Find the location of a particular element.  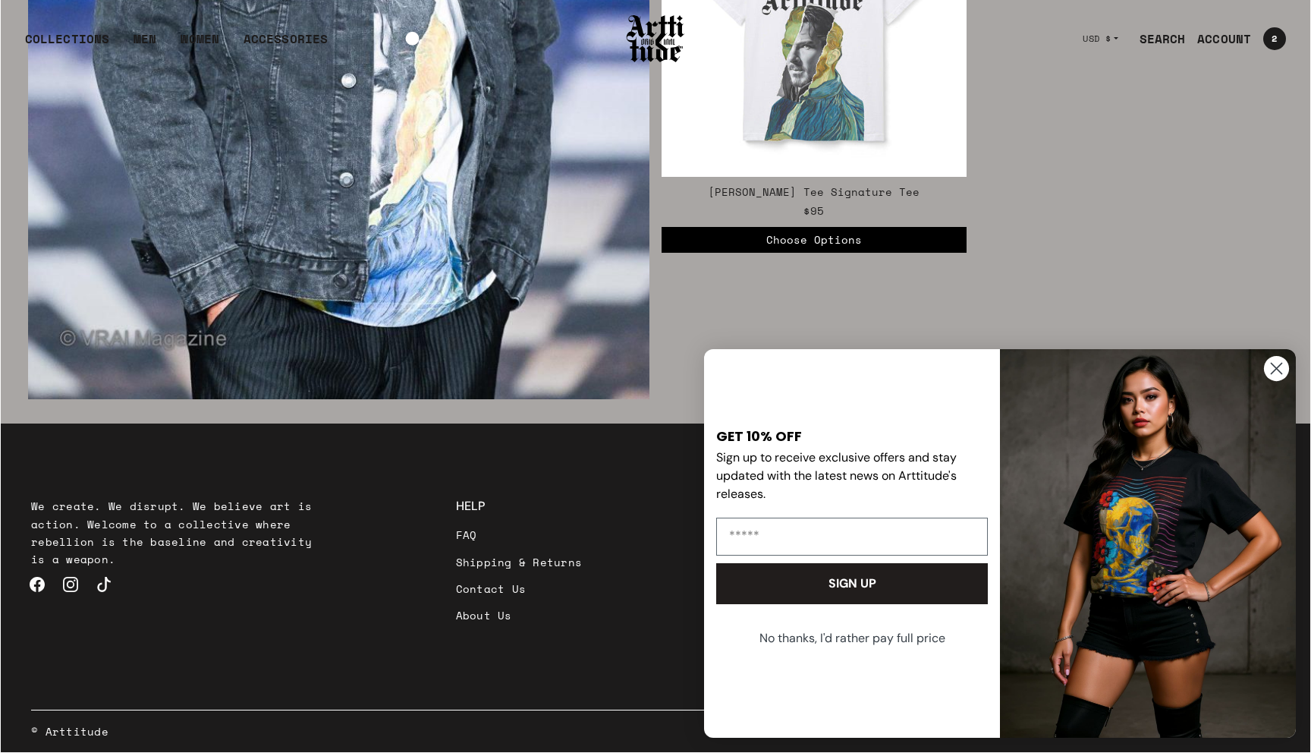

a: MEN is located at coordinates (145, 45).